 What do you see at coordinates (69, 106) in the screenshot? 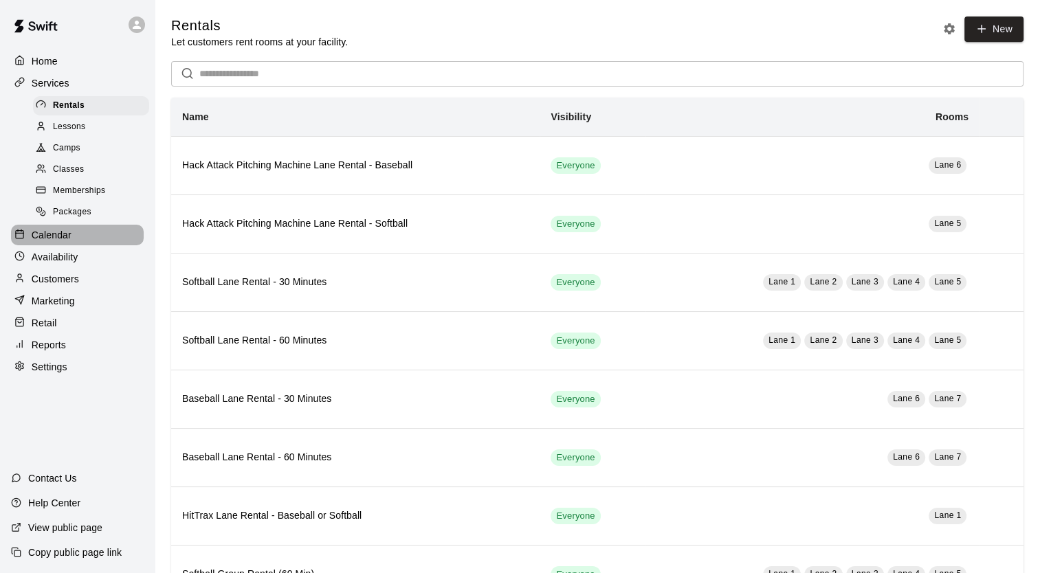
I see `span: Rentals` at bounding box center [69, 106].